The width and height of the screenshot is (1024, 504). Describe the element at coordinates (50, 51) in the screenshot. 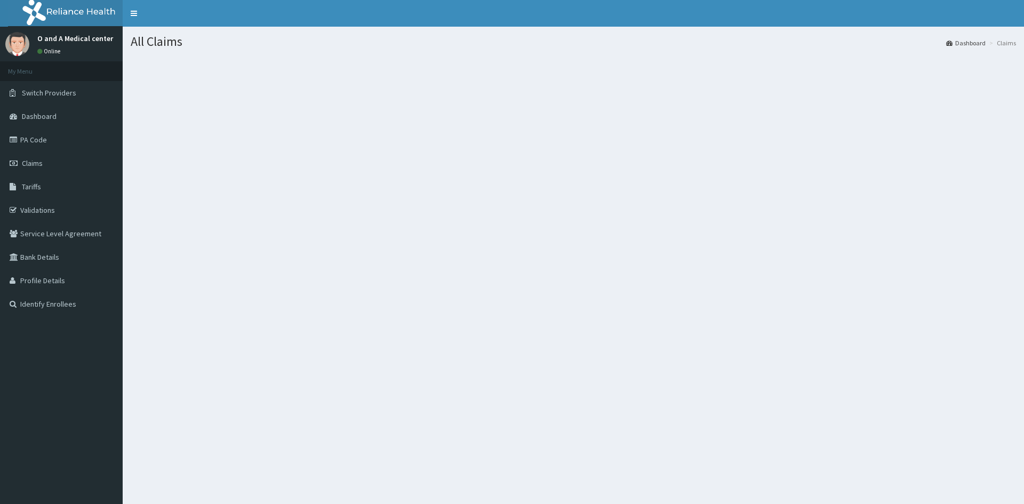

I see `a: Online` at that location.